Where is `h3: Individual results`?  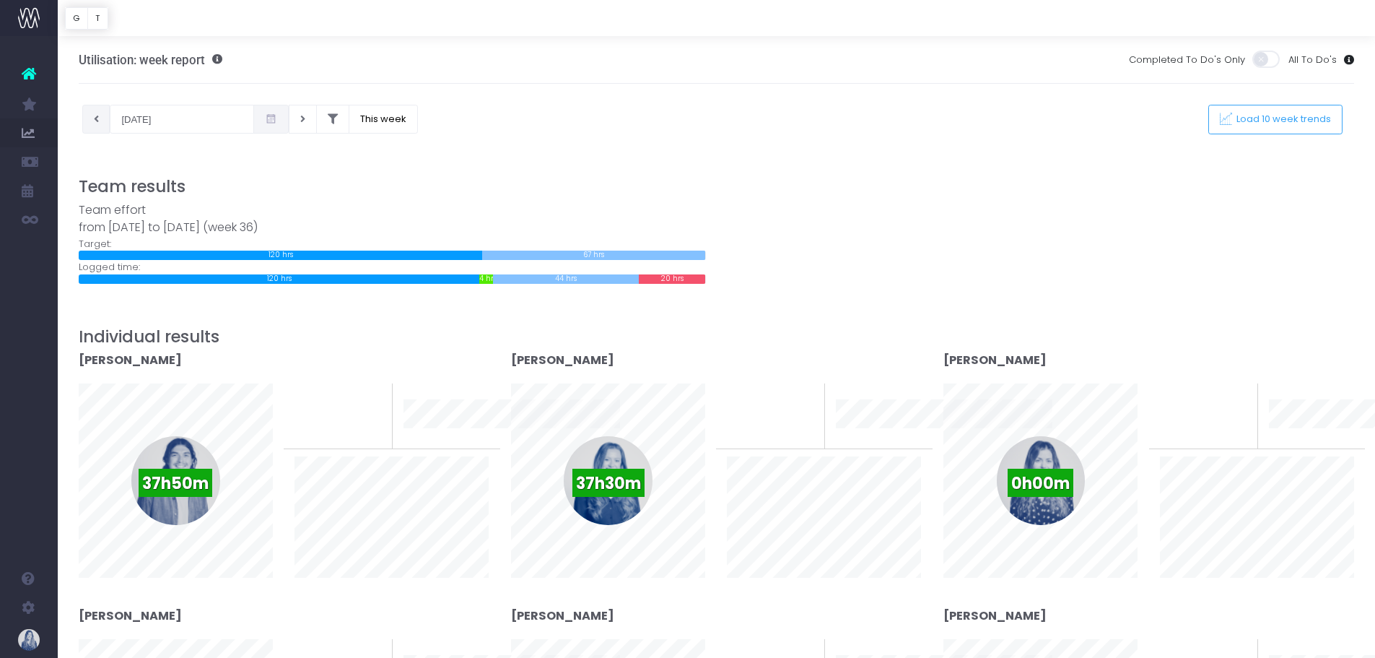 h3: Individual results is located at coordinates (717, 336).